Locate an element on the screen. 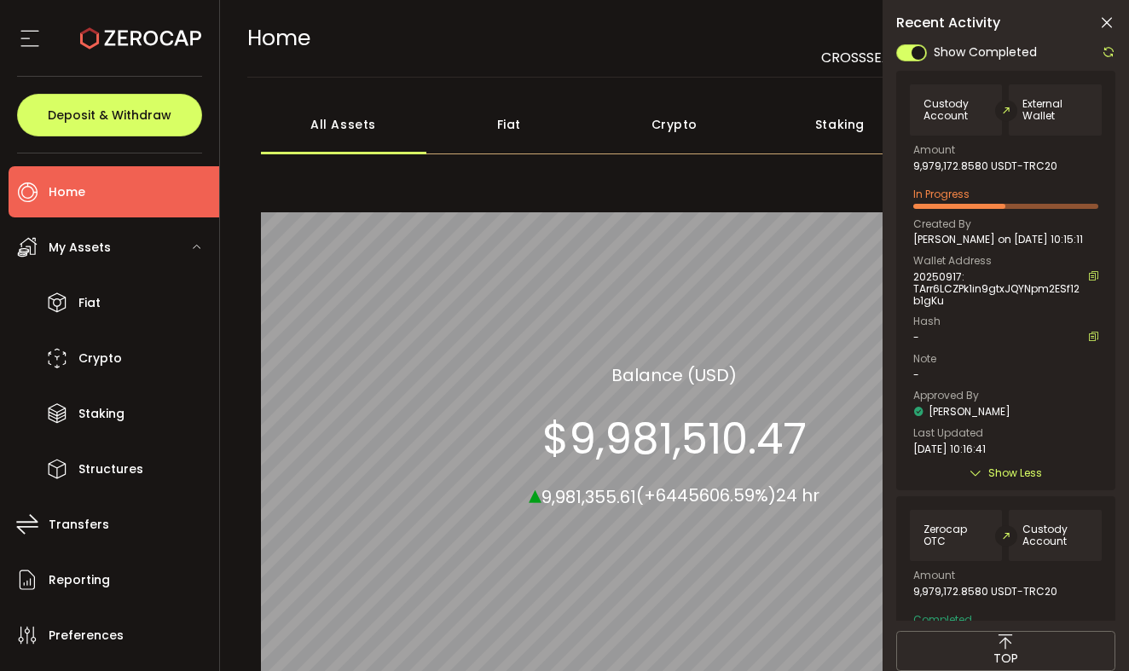 The image size is (1129, 671). div: All Assets is located at coordinates (344, 125).